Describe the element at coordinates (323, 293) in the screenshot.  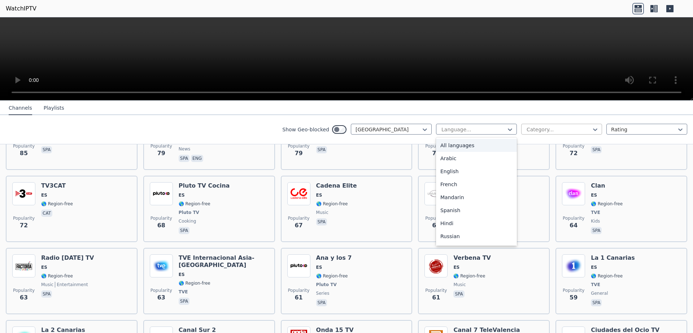
I see `span: series` at that location.